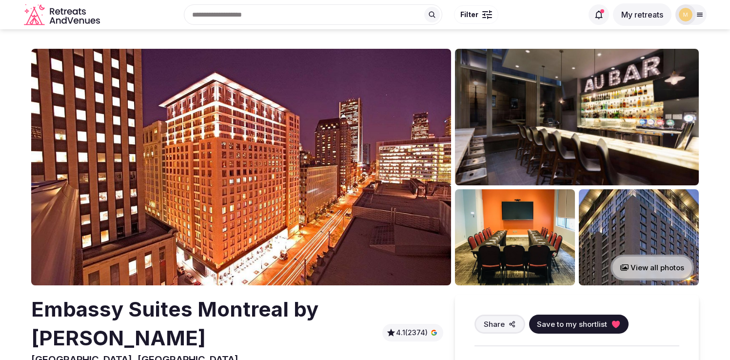 The image size is (730, 360). I want to click on span: Share, so click(494, 324).